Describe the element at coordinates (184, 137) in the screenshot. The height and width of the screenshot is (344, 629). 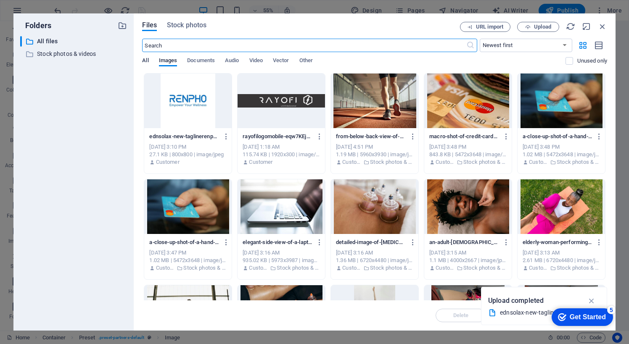
I see `p: ednsolax-new-taglinerenpho-logo-universal-01-p4pAbyBedE9LvEFK4KHtNA.jpg` at that location.